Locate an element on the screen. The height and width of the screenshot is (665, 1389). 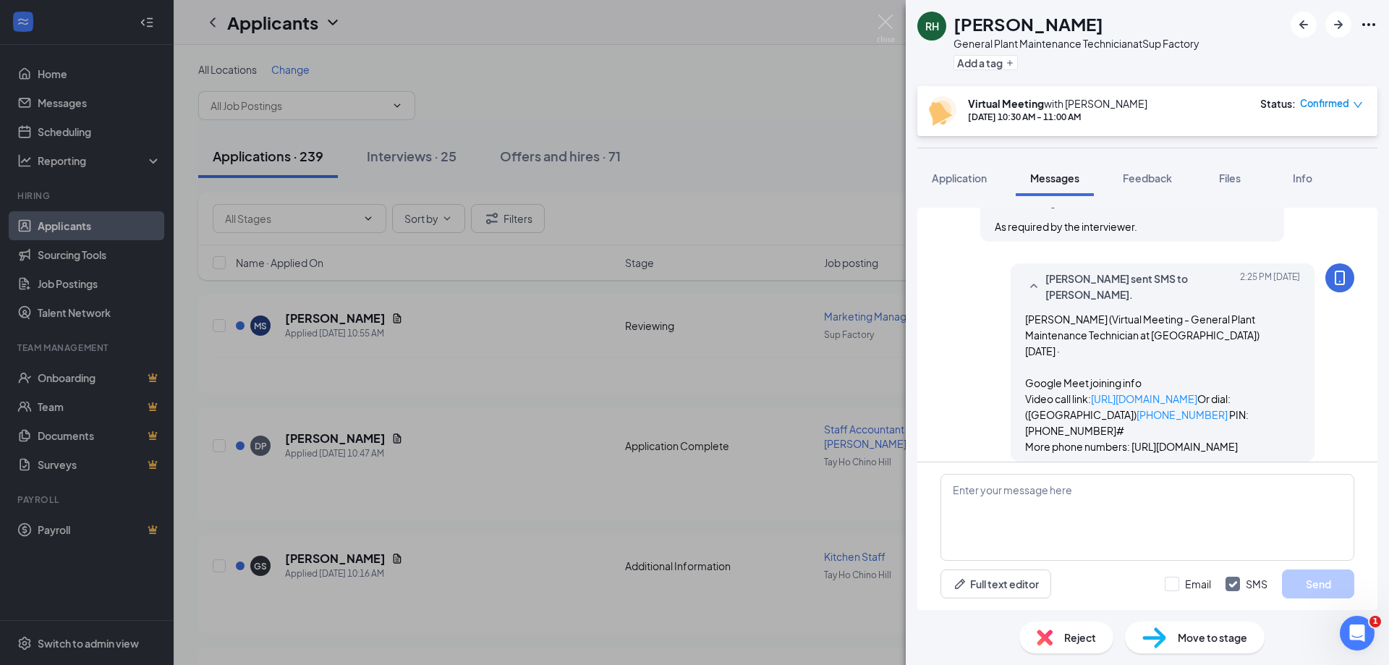
span: Files is located at coordinates (1230, 178).